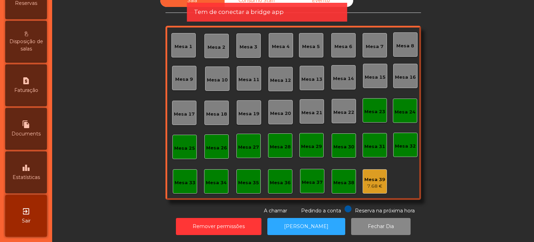 This screenshot has height=242, width=534. What do you see at coordinates (249, 147) in the screenshot?
I see `div: Mesa 27` at bounding box center [249, 147].